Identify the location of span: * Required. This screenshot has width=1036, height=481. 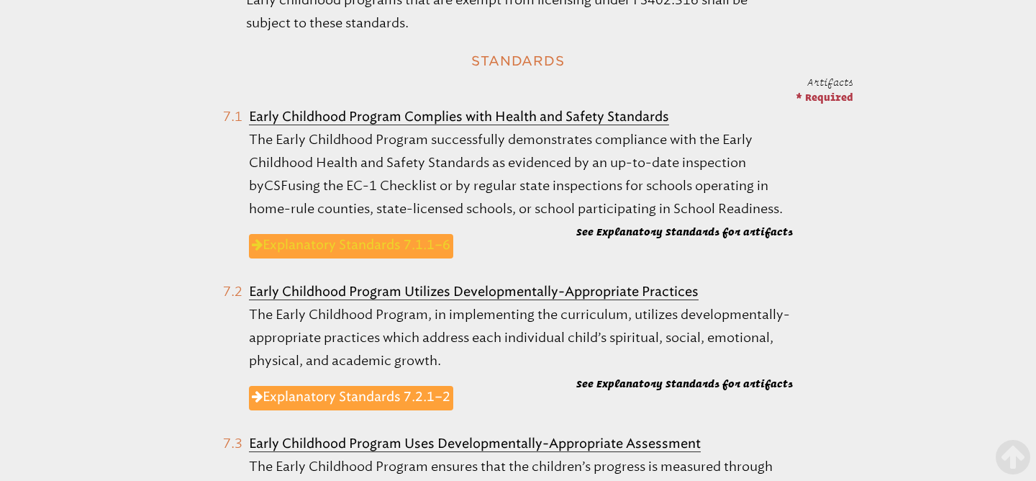
(825, 97).